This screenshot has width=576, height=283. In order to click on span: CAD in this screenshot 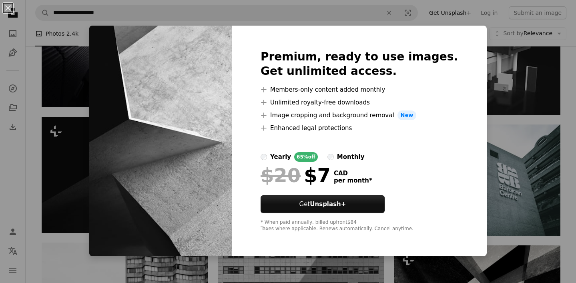, I will do `click(353, 173)`.